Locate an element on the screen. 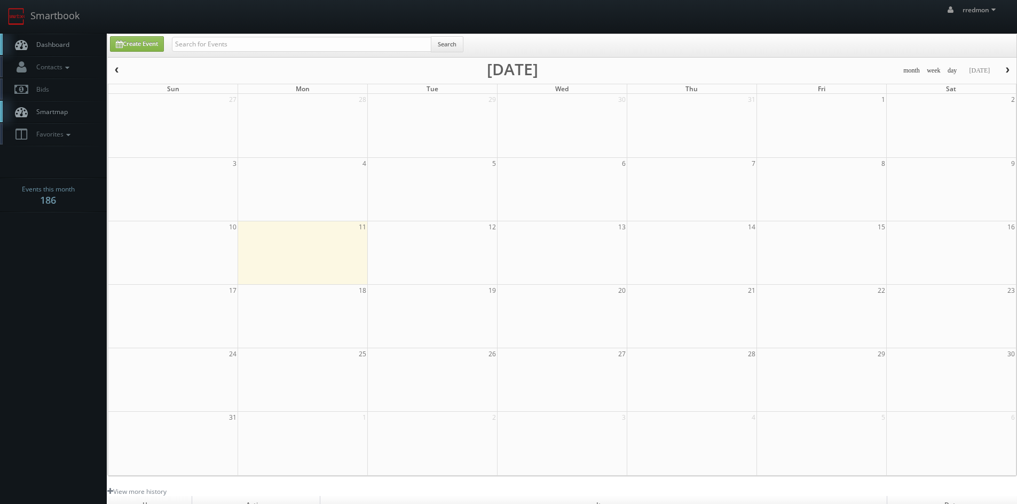 The width and height of the screenshot is (1017, 504). span: Tue is located at coordinates (432, 89).